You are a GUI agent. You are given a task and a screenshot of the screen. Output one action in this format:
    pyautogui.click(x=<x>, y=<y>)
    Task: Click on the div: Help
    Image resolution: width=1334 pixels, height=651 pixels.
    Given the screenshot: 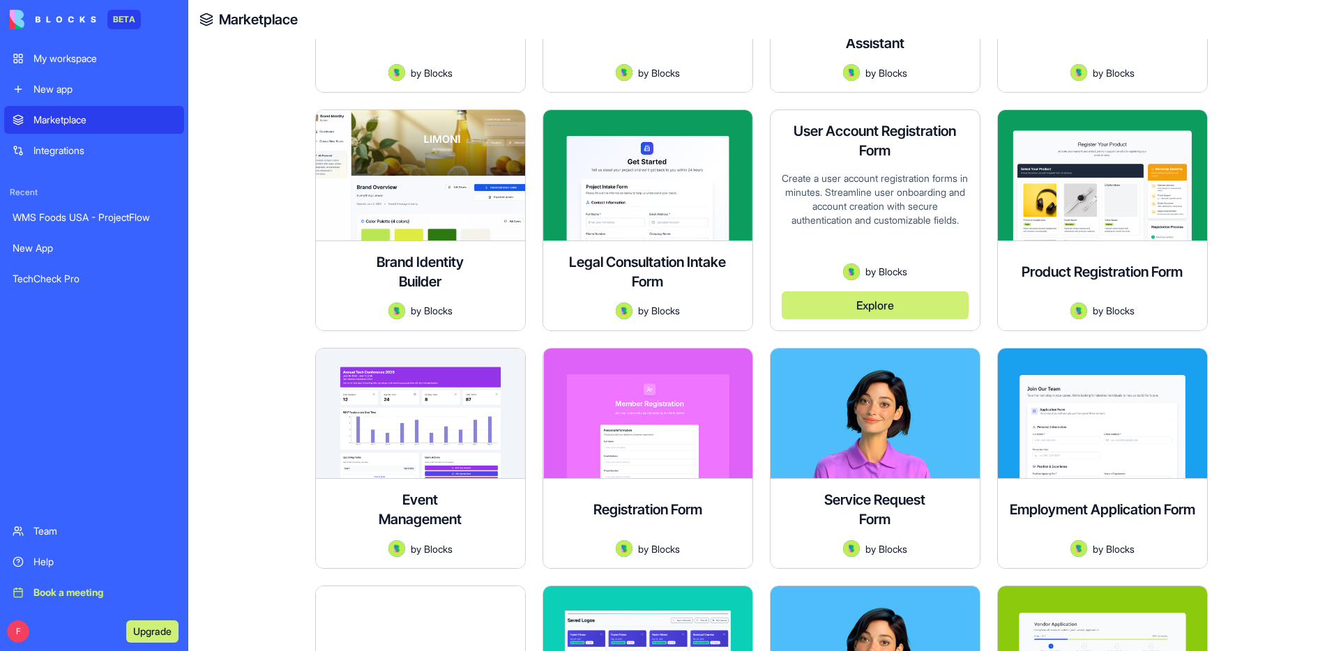 What is the action you would take?
    pyautogui.click(x=105, y=562)
    